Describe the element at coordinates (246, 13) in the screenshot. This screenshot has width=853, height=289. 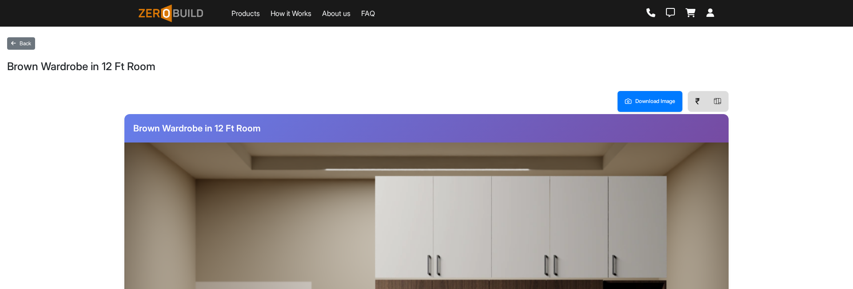
I see `a: Products` at that location.